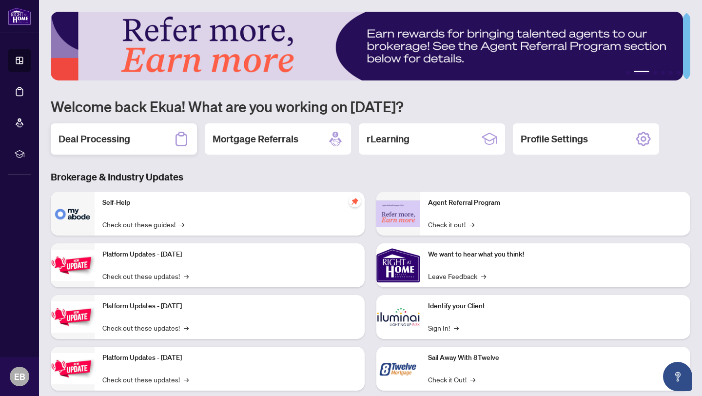  What do you see at coordinates (398, 265) in the screenshot?
I see `img: We want to hear what you think!` at bounding box center [398, 265].